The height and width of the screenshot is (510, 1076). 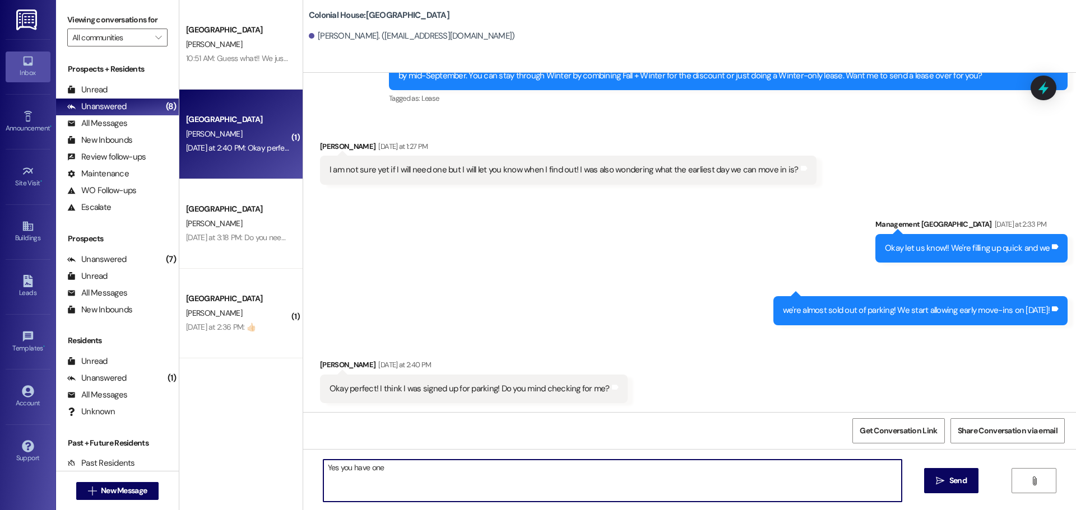 I want to click on button: Send, so click(x=951, y=481).